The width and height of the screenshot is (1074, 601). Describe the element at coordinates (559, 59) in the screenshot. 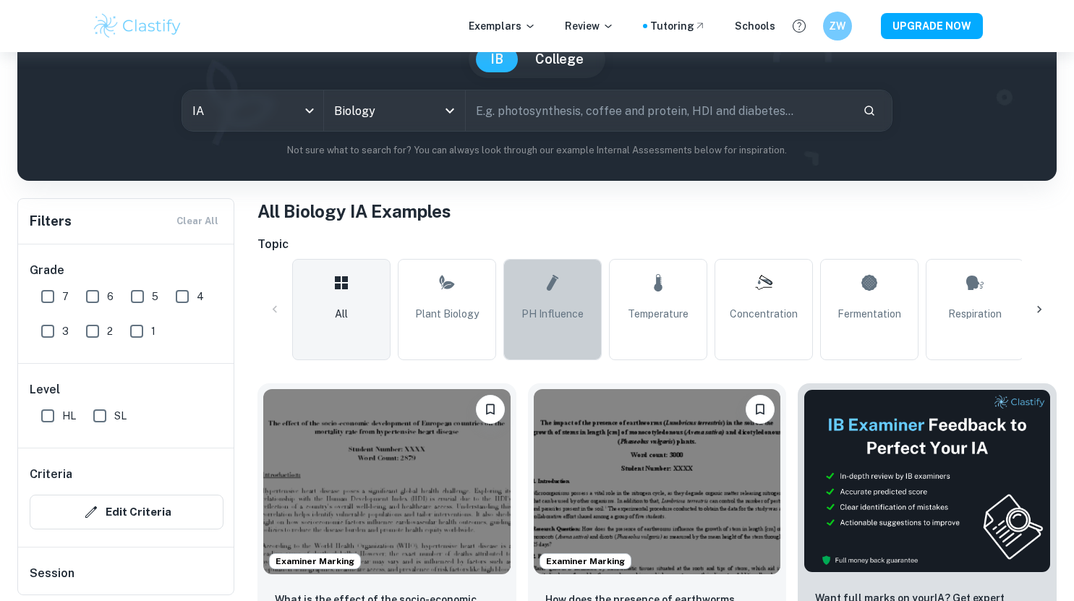

I see `button: College` at that location.